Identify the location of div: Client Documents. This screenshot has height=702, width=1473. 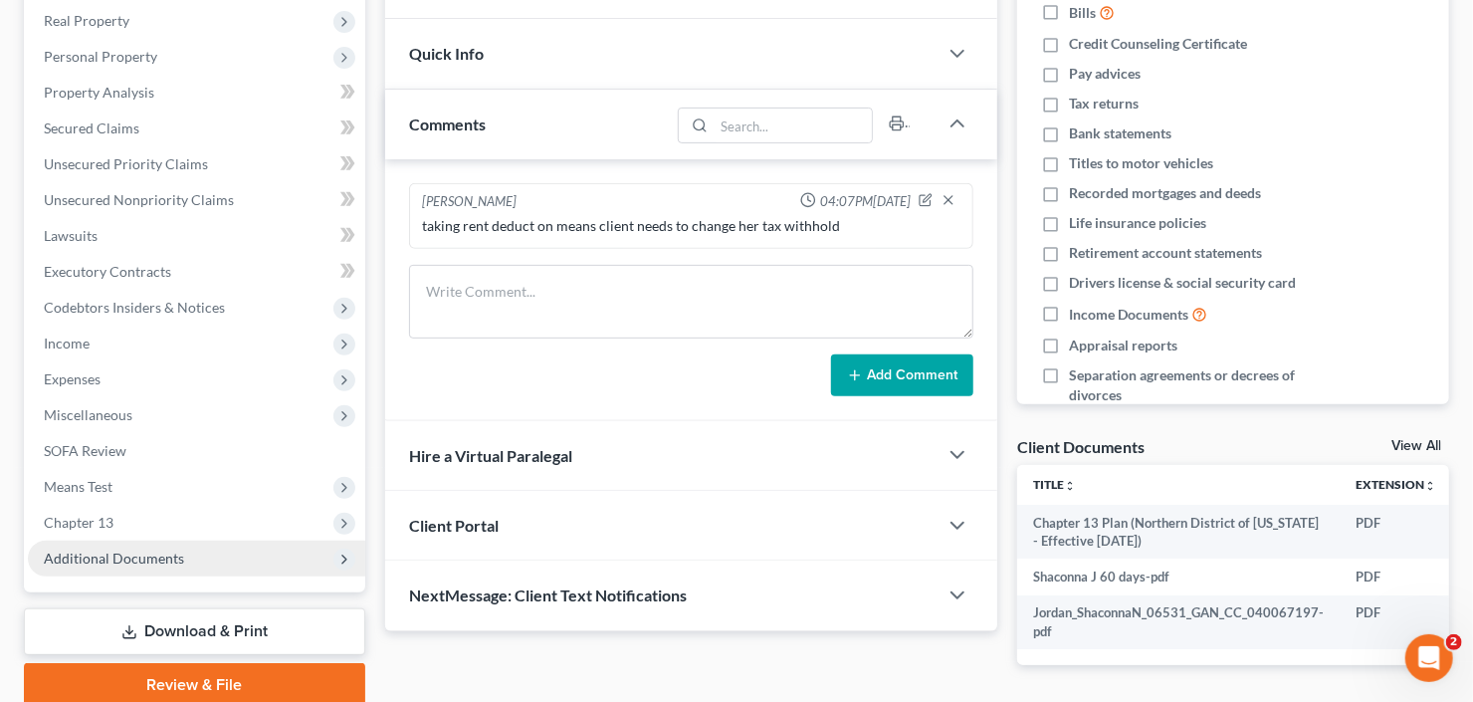
(1081, 446).